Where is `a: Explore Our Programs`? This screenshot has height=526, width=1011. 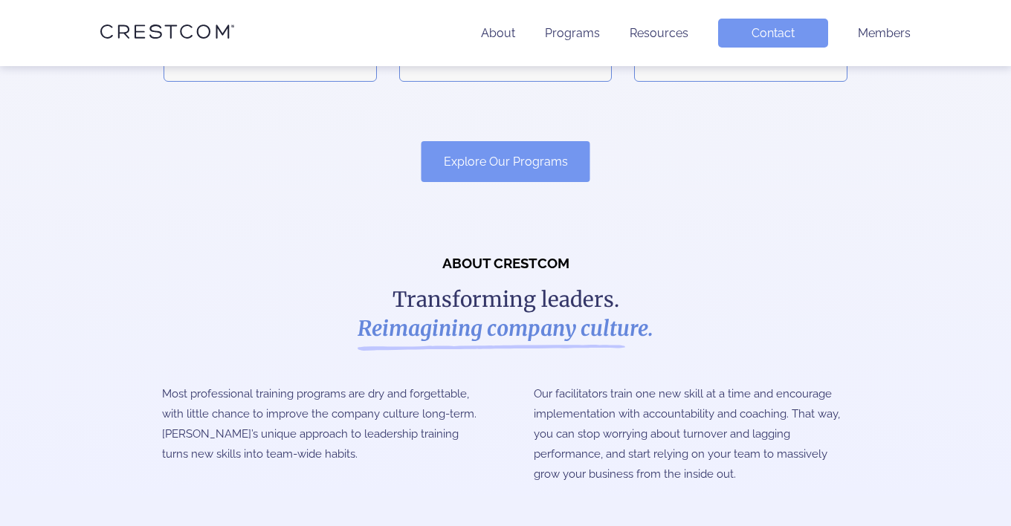 a: Explore Our Programs is located at coordinates (506, 161).